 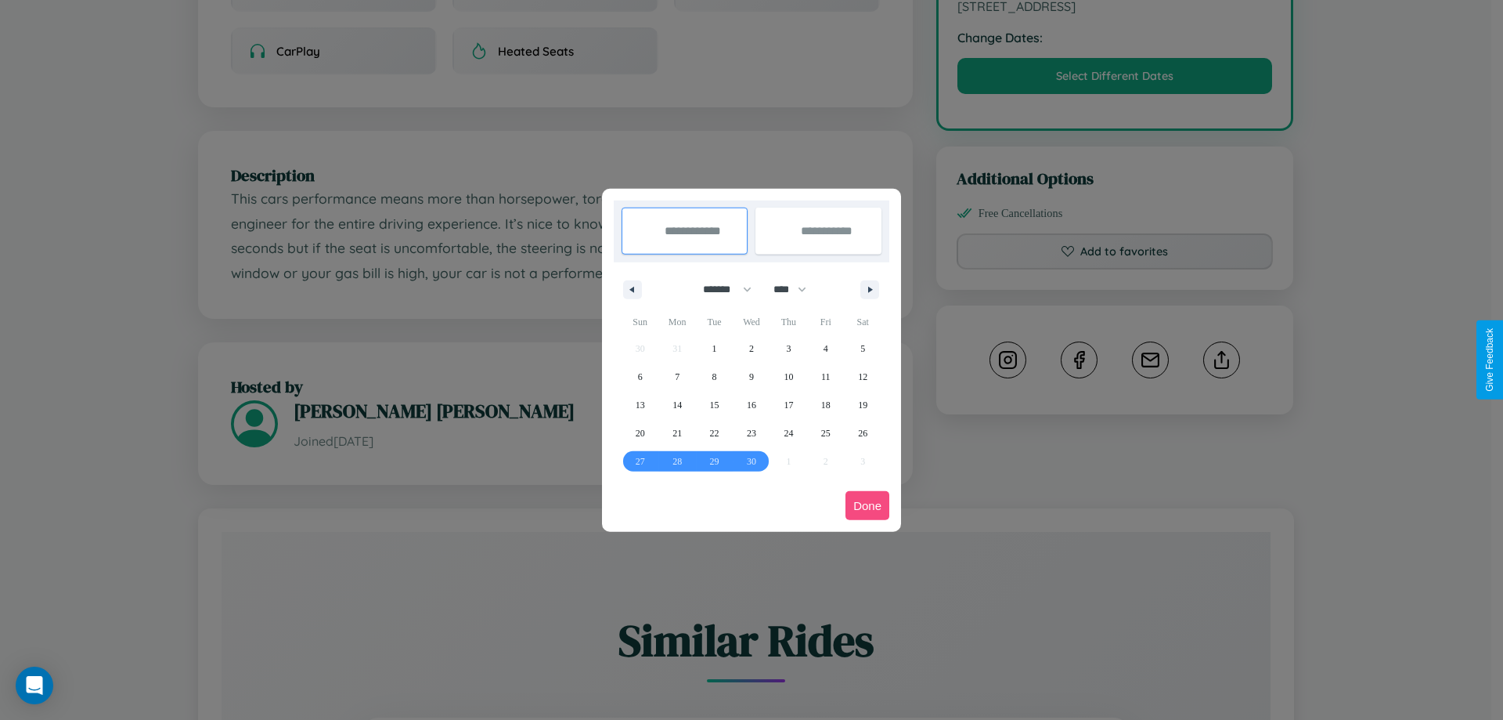 I want to click on button: 3, so click(x=788, y=348).